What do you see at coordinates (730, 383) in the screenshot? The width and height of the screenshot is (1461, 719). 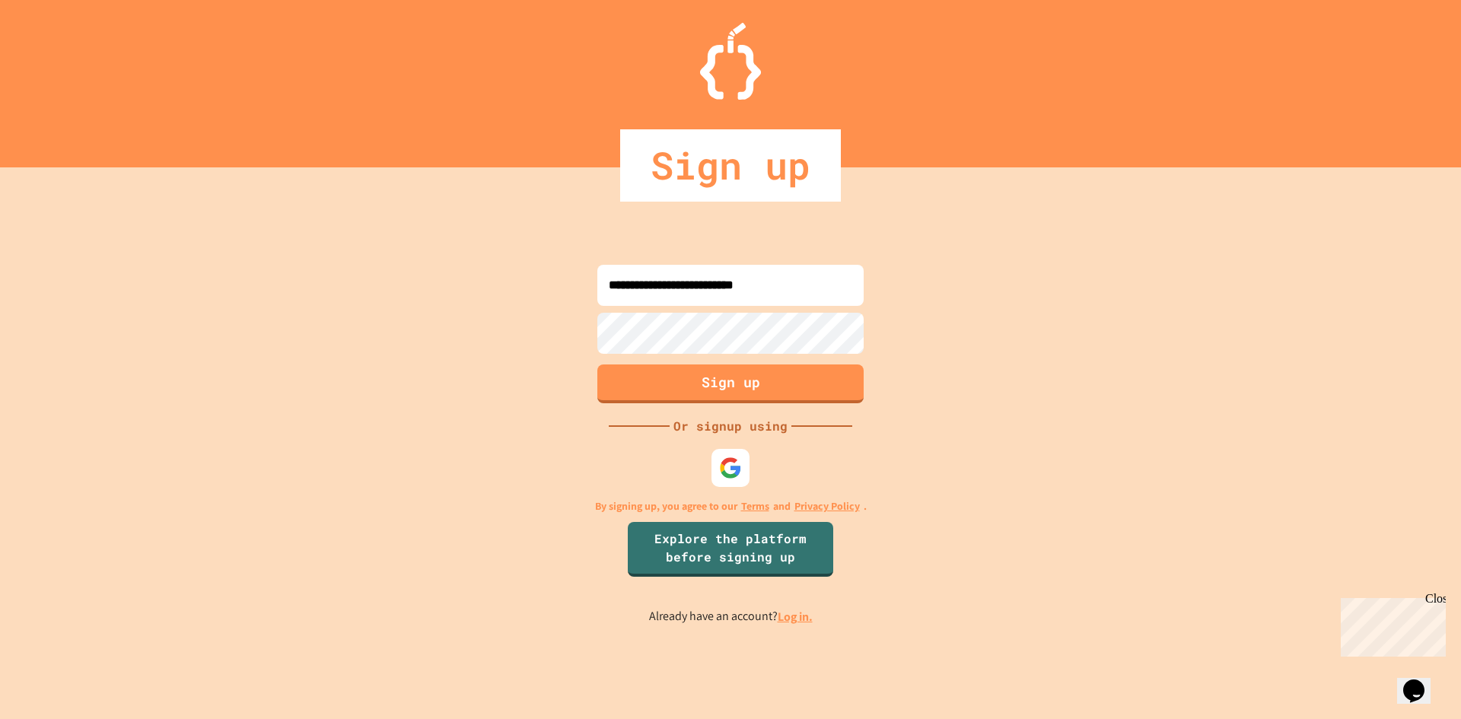 I see `button: Sign up` at bounding box center [730, 383].